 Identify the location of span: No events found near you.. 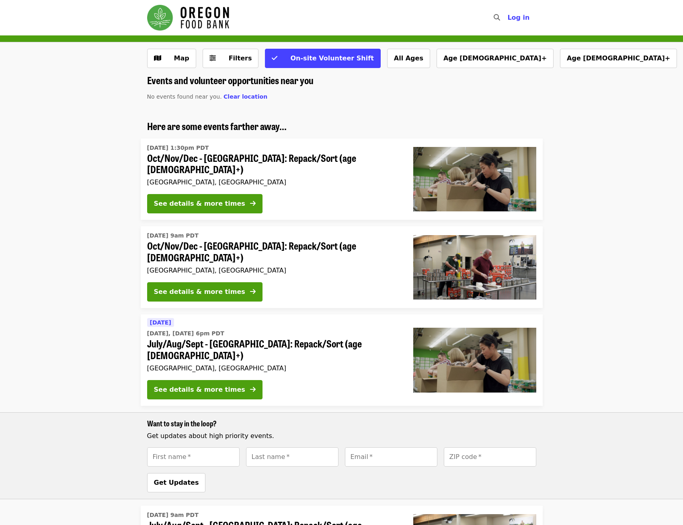
(185, 97).